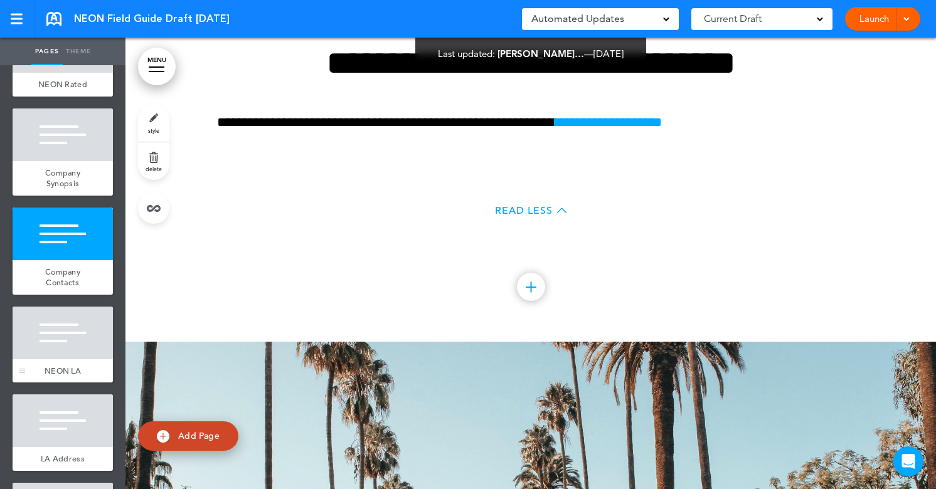 Image resolution: width=936 pixels, height=489 pixels. What do you see at coordinates (63, 178) in the screenshot?
I see `span: Company Synopsis` at bounding box center [63, 178].